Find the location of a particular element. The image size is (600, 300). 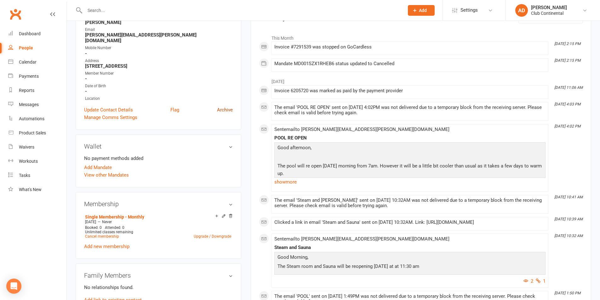

button: Add is located at coordinates (421, 10).